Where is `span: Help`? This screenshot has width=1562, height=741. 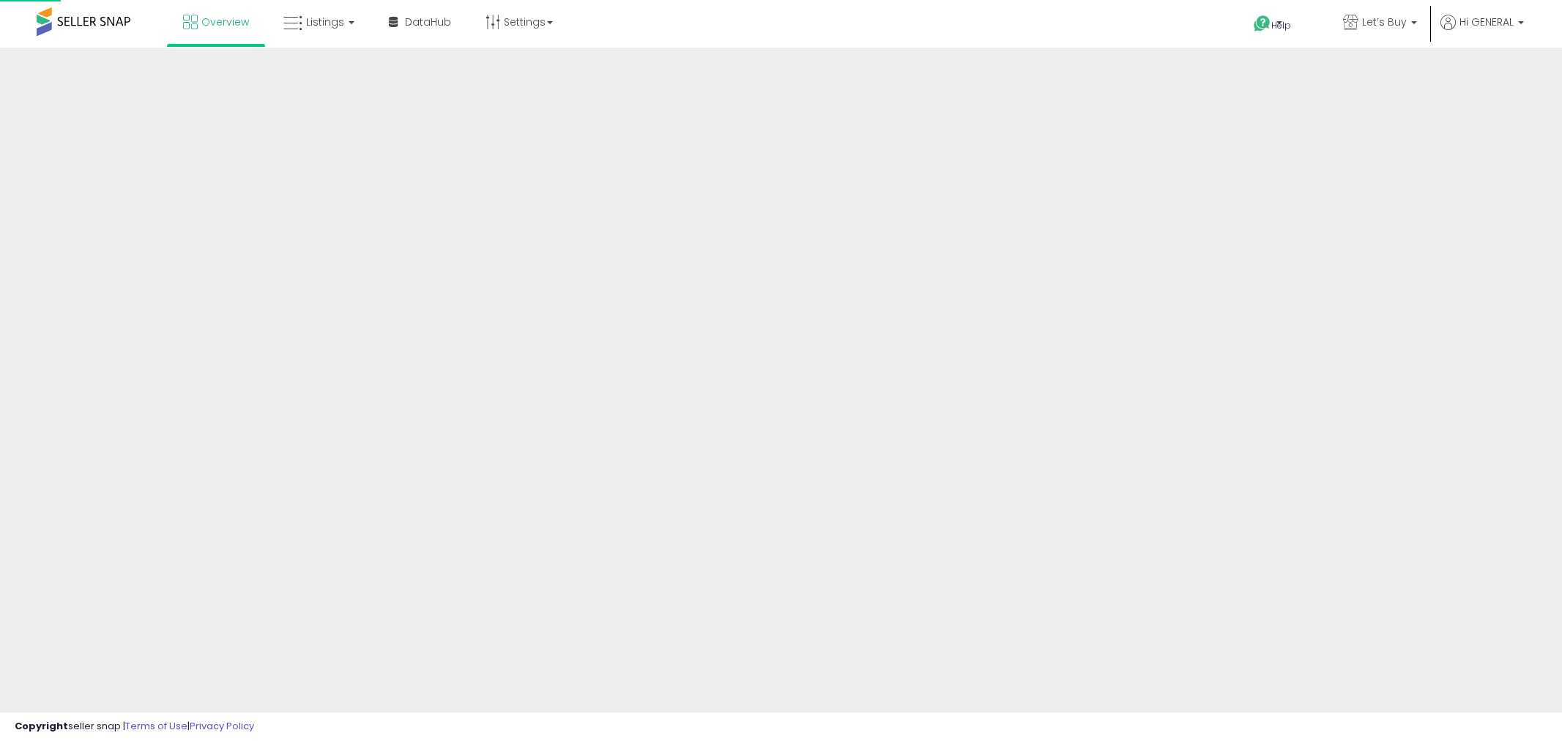 span: Help is located at coordinates (1281, 25).